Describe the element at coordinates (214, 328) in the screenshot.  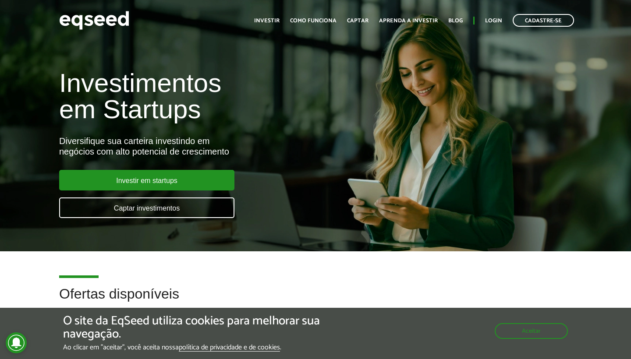
I see `h5: O site da EqSeed utiliza cookies para melhorar sua navegação.` at that location.